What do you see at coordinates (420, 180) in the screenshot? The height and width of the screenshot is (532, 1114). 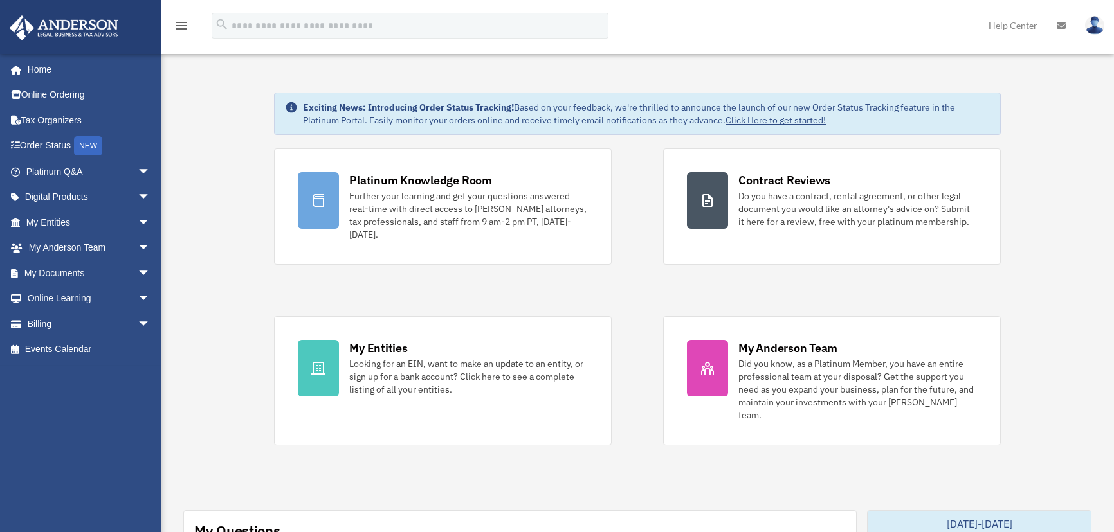 I see `div: Platinum Knowledge Room` at bounding box center [420, 180].